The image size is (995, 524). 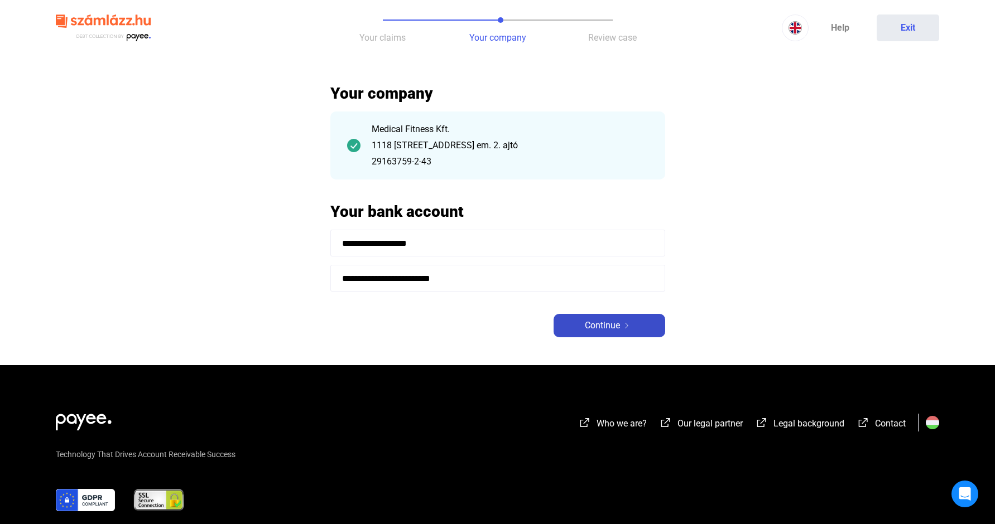 I want to click on img: ssl, so click(x=158, y=501).